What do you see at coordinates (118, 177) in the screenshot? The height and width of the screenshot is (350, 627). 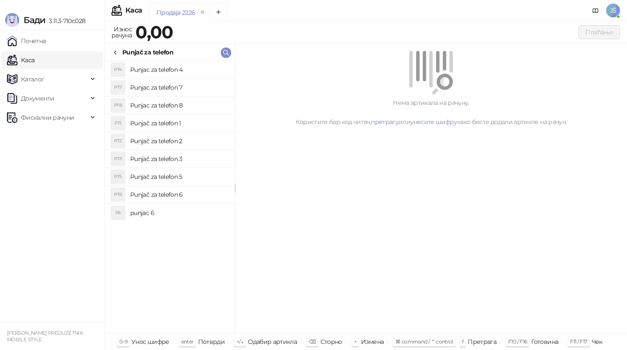 I see `div: PT5` at bounding box center [118, 177].